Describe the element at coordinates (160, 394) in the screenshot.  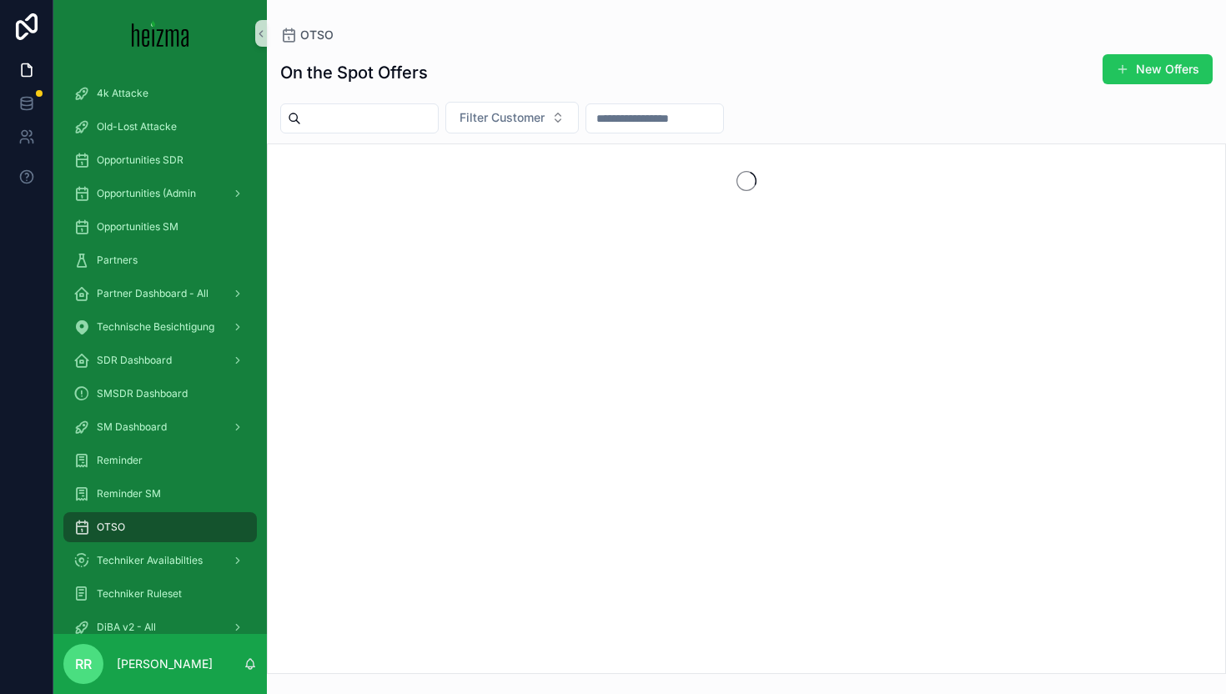
I see `a: SMSDR Dashboard` at that location.